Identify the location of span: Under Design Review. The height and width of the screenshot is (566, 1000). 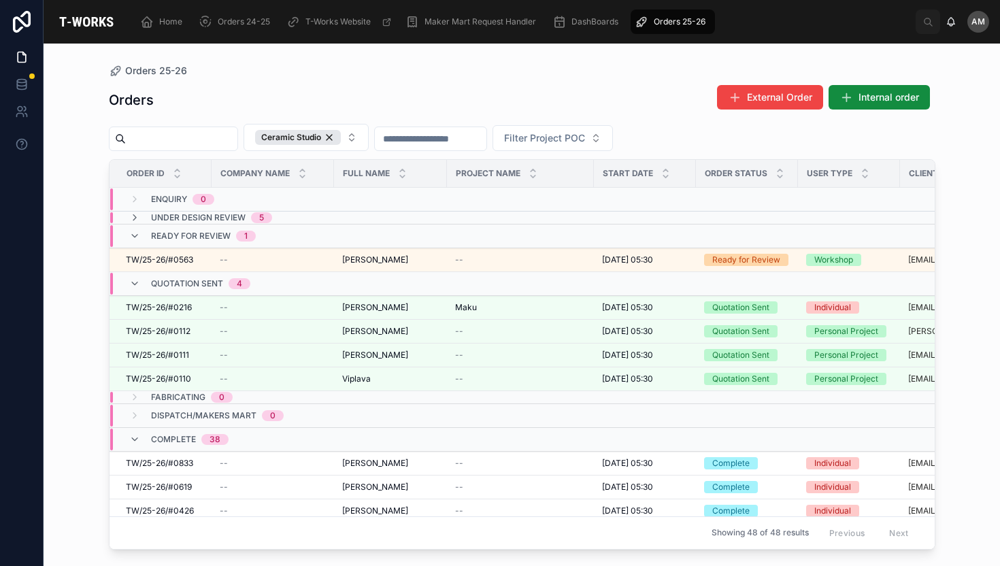
(198, 218).